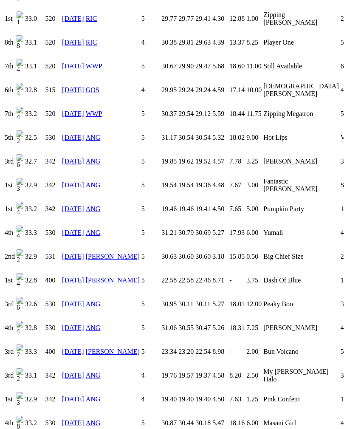 Image resolution: width=344 pixels, height=429 pixels. Describe the element at coordinates (203, 42) in the screenshot. I see `td: 29.63` at that location.